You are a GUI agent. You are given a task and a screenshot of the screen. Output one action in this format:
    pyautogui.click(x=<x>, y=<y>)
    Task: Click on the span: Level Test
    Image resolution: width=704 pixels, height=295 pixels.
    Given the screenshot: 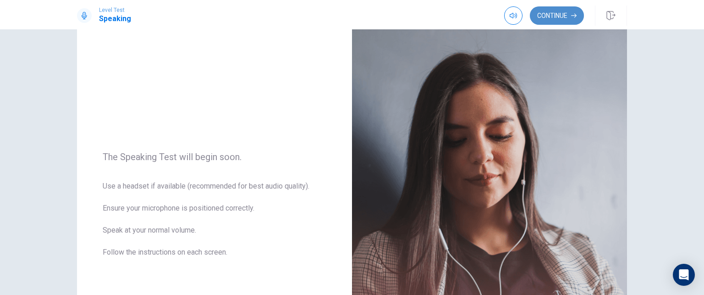 What is the action you would take?
    pyautogui.click(x=115, y=10)
    